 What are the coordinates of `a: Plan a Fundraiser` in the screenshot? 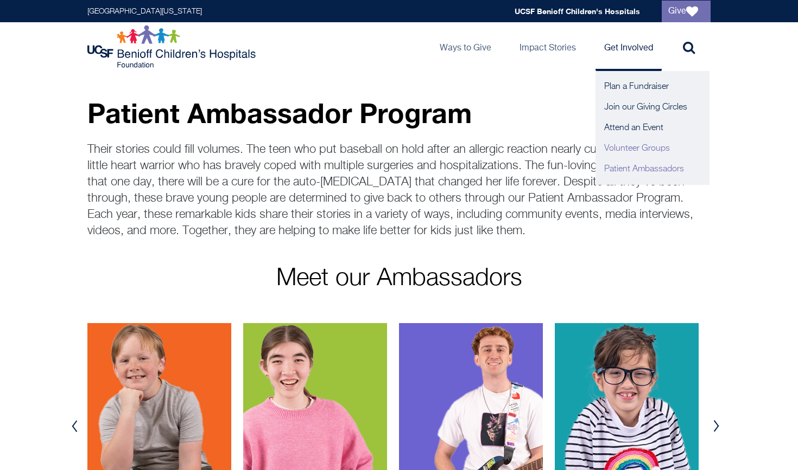 It's located at (652, 87).